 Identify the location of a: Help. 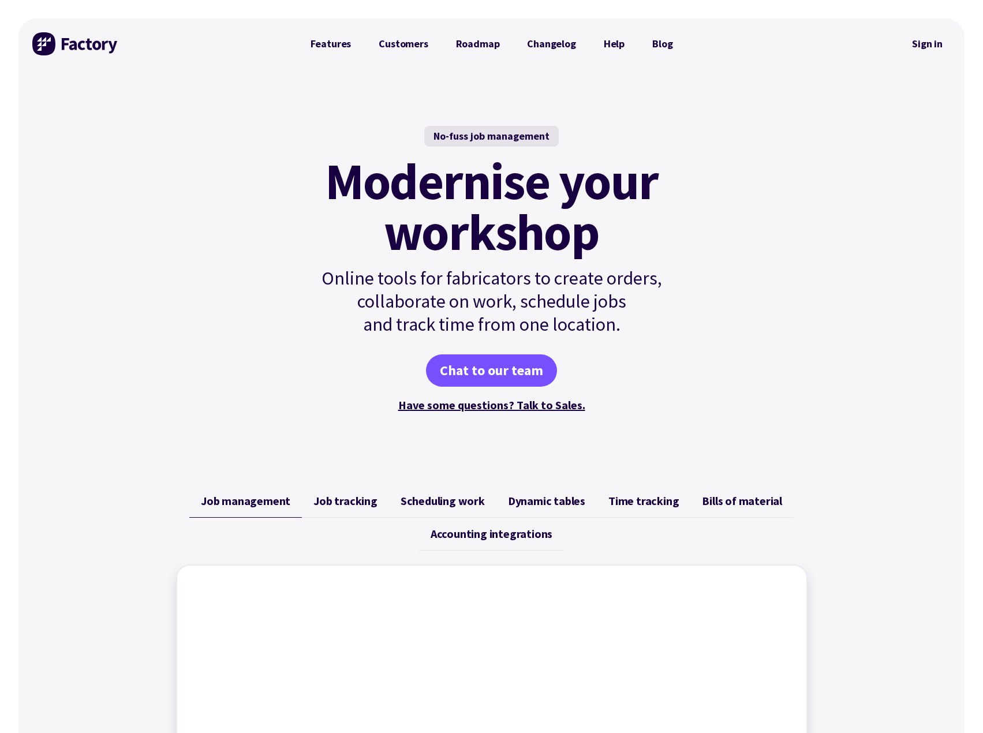
(614, 44).